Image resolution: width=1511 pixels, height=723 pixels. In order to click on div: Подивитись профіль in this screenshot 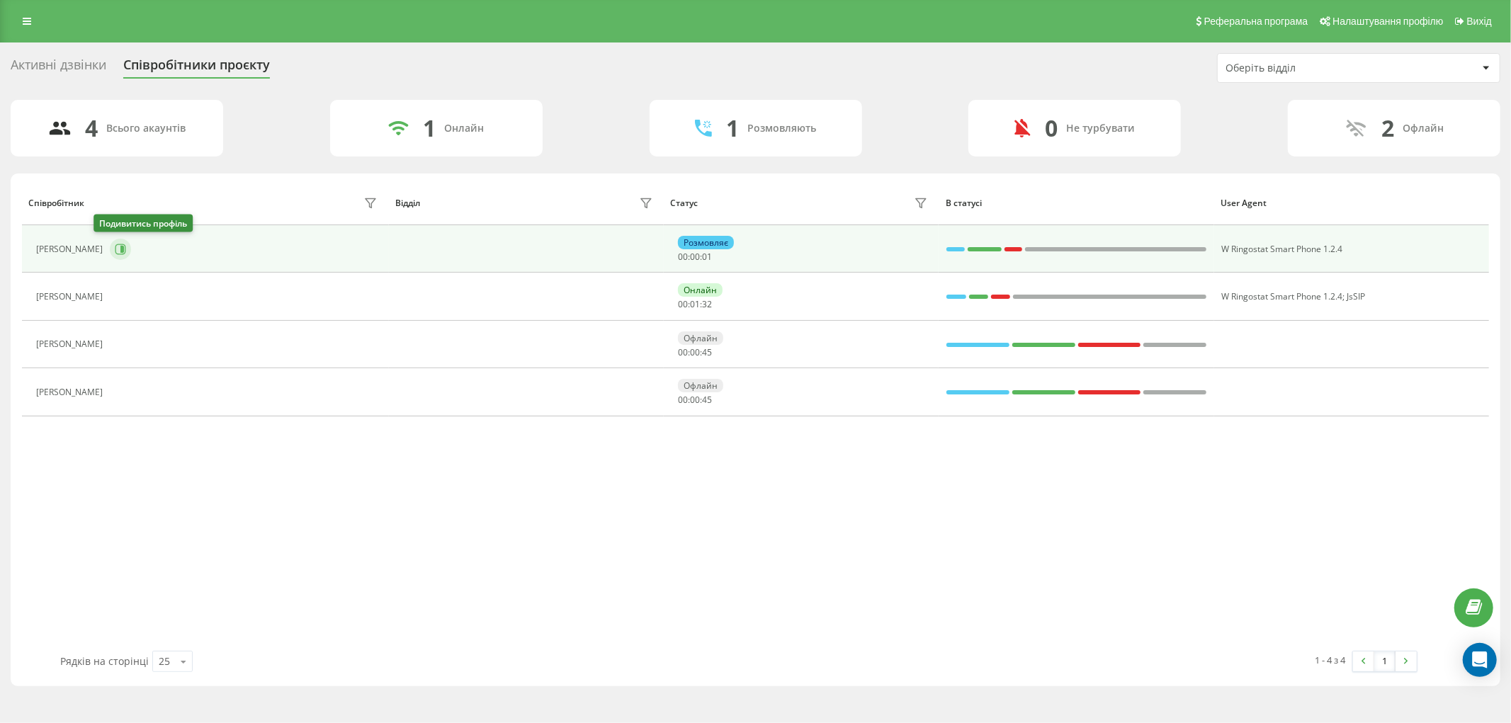, I will do `click(143, 223)`.